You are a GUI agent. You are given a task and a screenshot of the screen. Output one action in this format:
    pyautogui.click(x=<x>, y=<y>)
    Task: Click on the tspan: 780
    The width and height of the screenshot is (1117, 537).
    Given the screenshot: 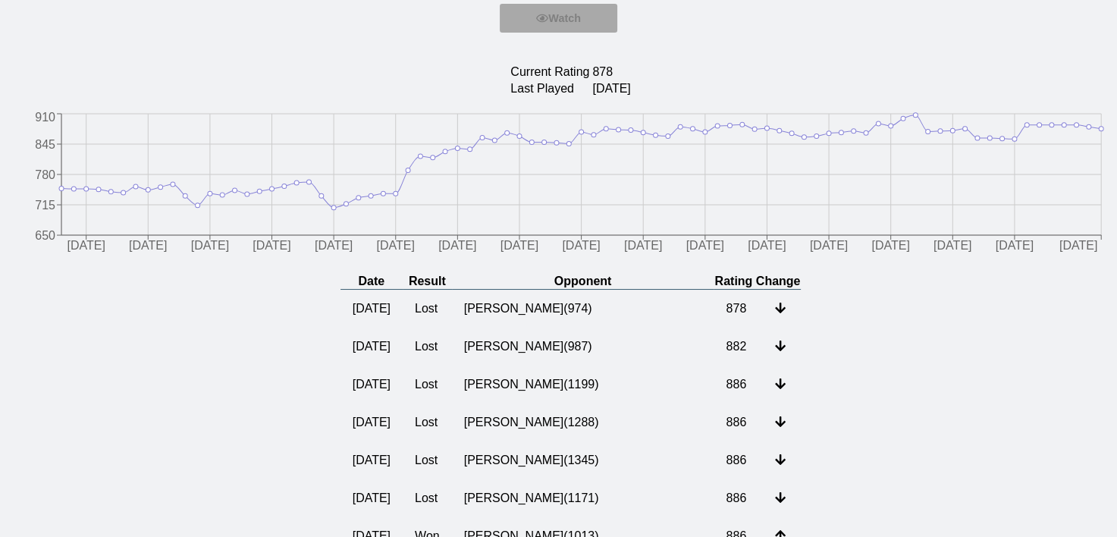 What is the action you would take?
    pyautogui.click(x=45, y=174)
    